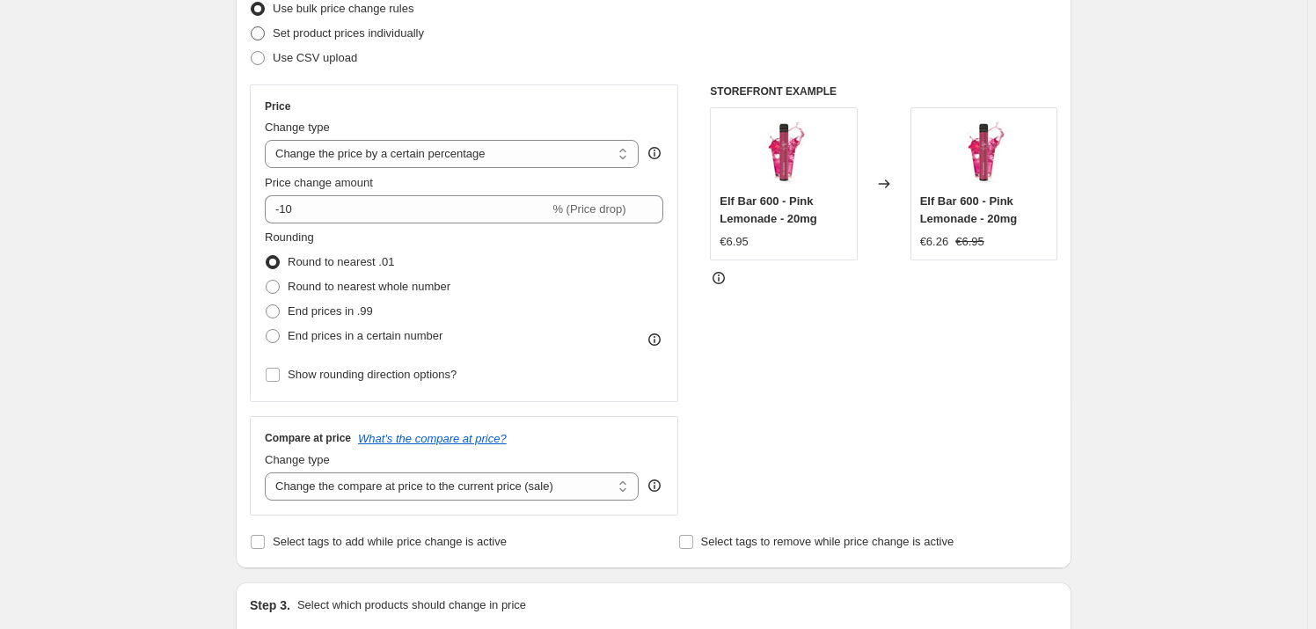  Describe the element at coordinates (343, 8) in the screenshot. I see `span: Use bulk price change rules` at that location.